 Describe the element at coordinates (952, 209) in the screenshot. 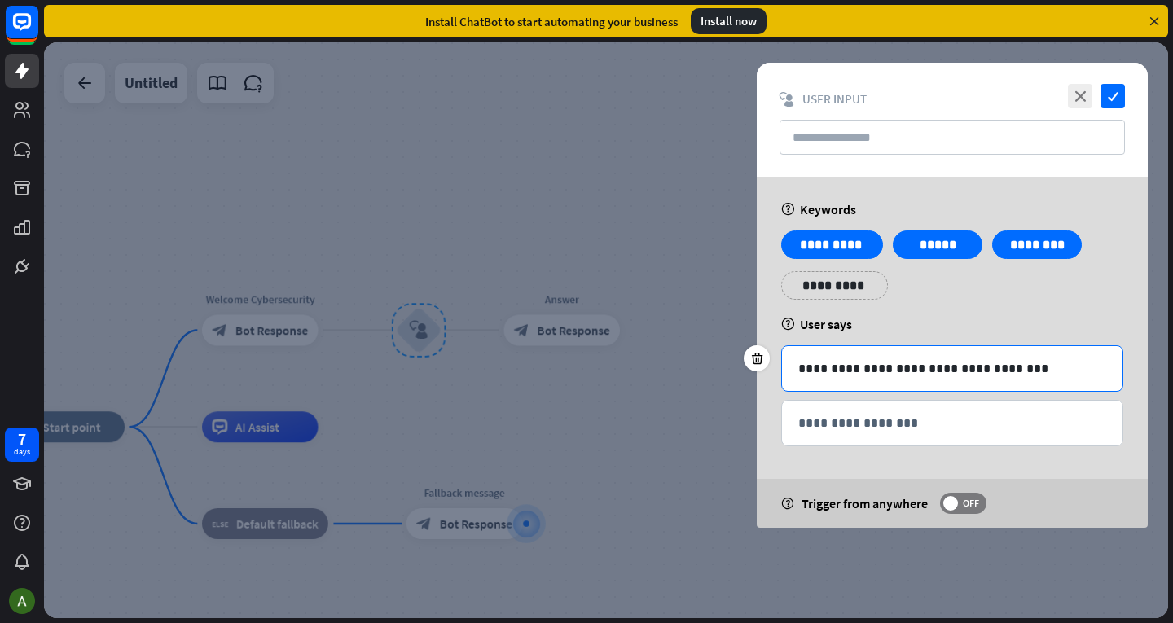

I see `div: Keywords` at that location.